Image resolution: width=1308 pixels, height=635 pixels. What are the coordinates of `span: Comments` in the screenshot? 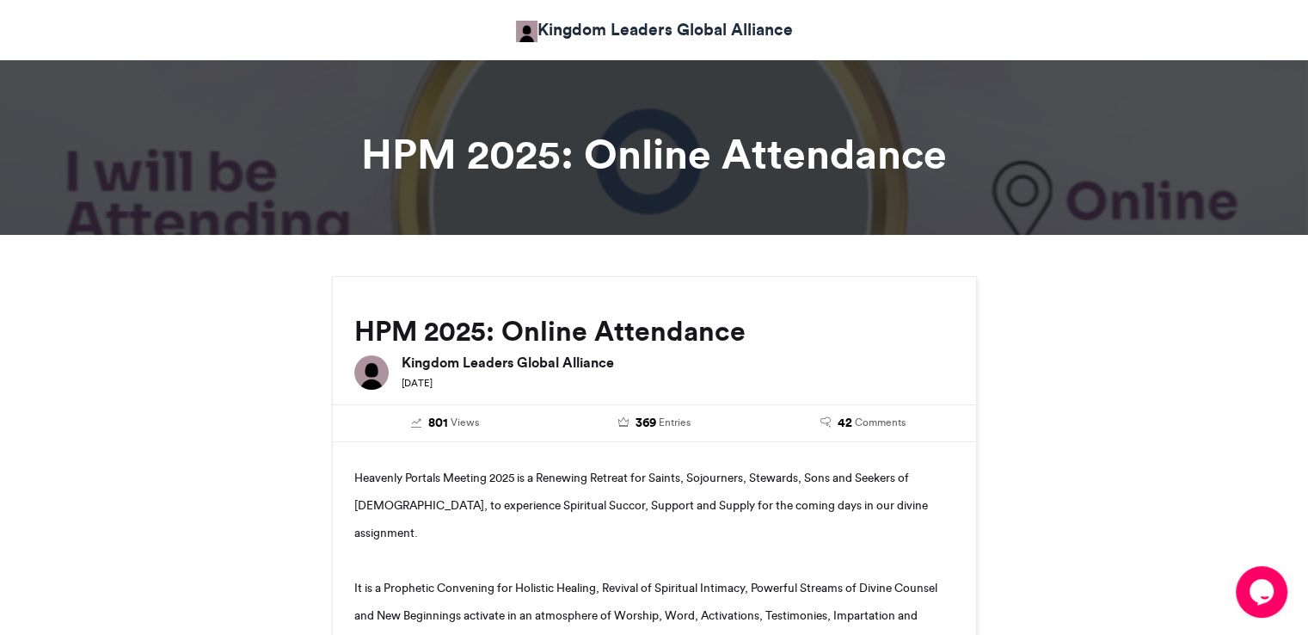 It's located at (880, 422).